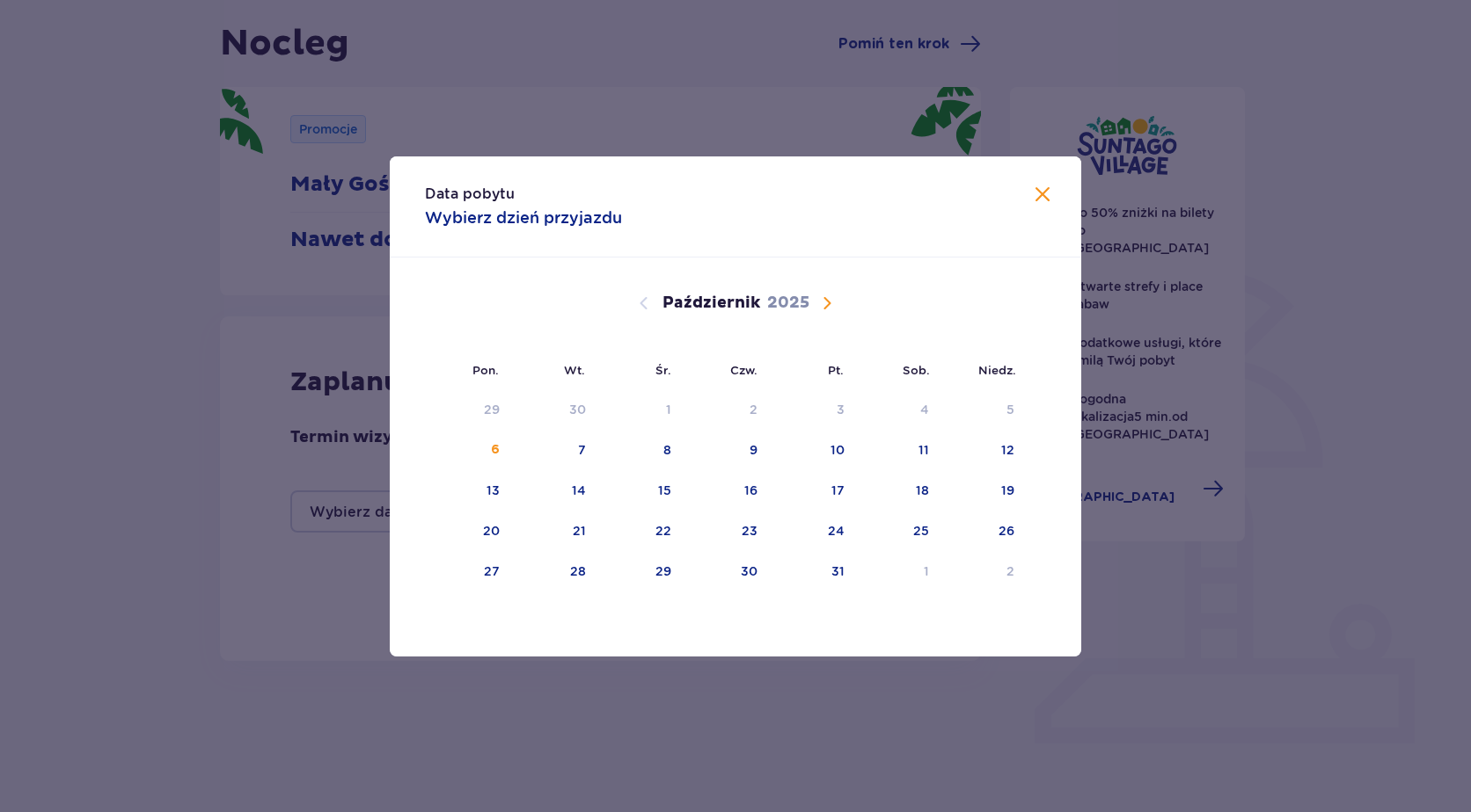  What do you see at coordinates (555, 451) in the screenshot?
I see `td: 7` at bounding box center [555, 451].